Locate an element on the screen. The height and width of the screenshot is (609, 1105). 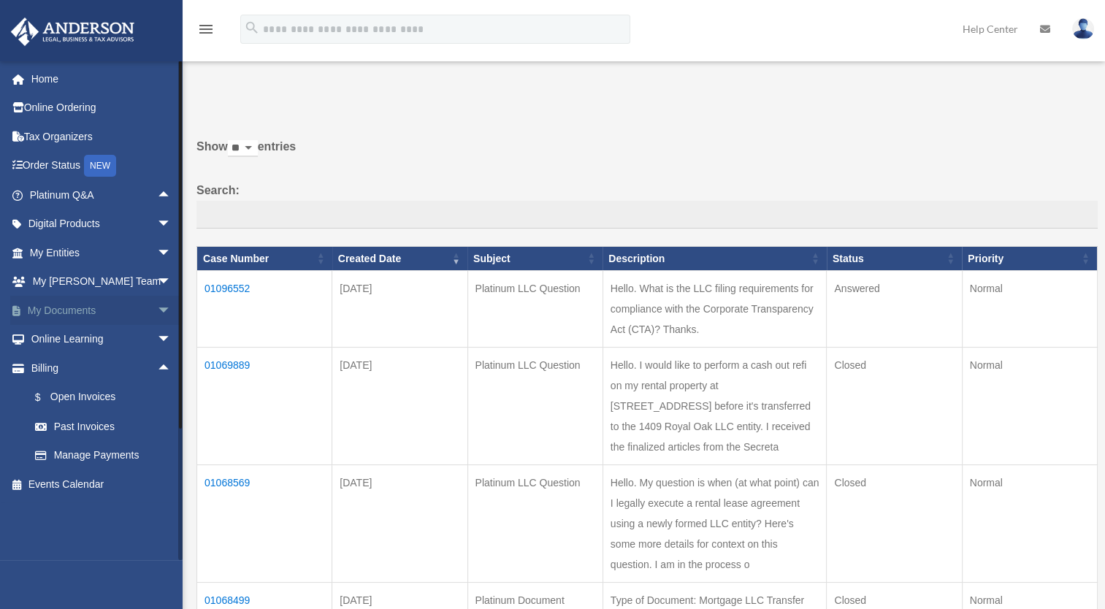
td: 01068569 is located at coordinates (264, 524).